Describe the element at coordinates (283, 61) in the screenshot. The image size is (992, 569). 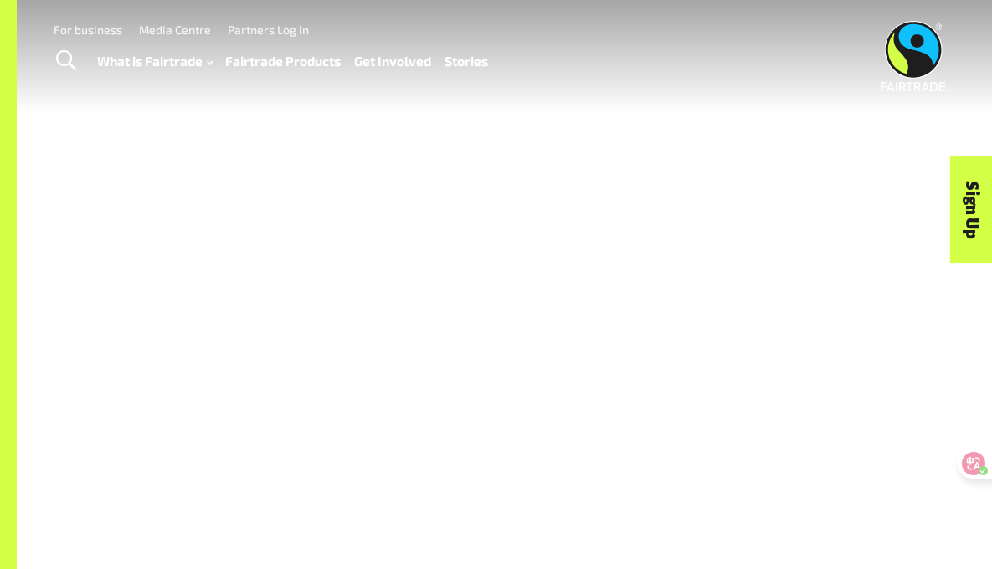
I see `a: Fairtrade Products` at that location.